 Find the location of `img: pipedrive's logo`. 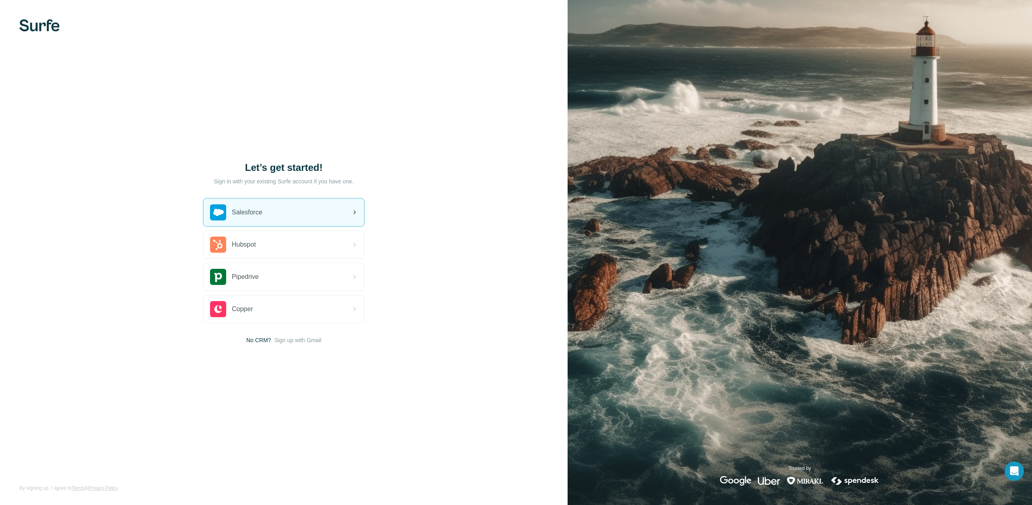

img: pipedrive's logo is located at coordinates (218, 277).